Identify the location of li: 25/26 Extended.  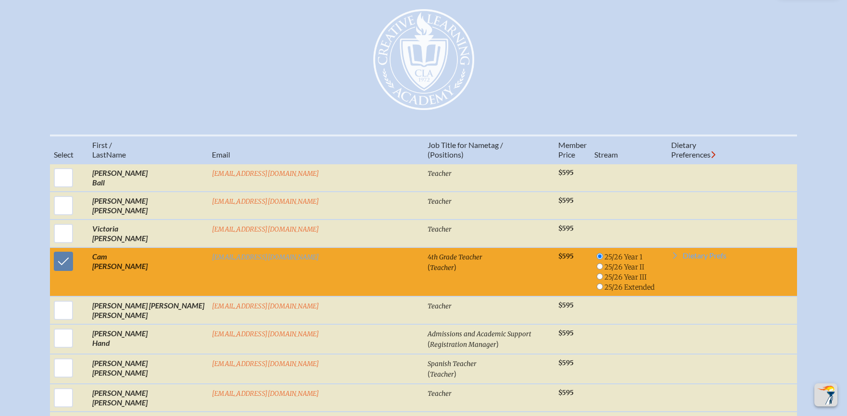
(625, 287).